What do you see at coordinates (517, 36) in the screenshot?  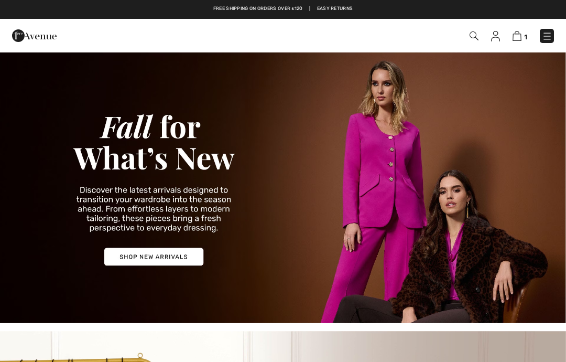 I see `img: Shopping Bag` at bounding box center [517, 36].